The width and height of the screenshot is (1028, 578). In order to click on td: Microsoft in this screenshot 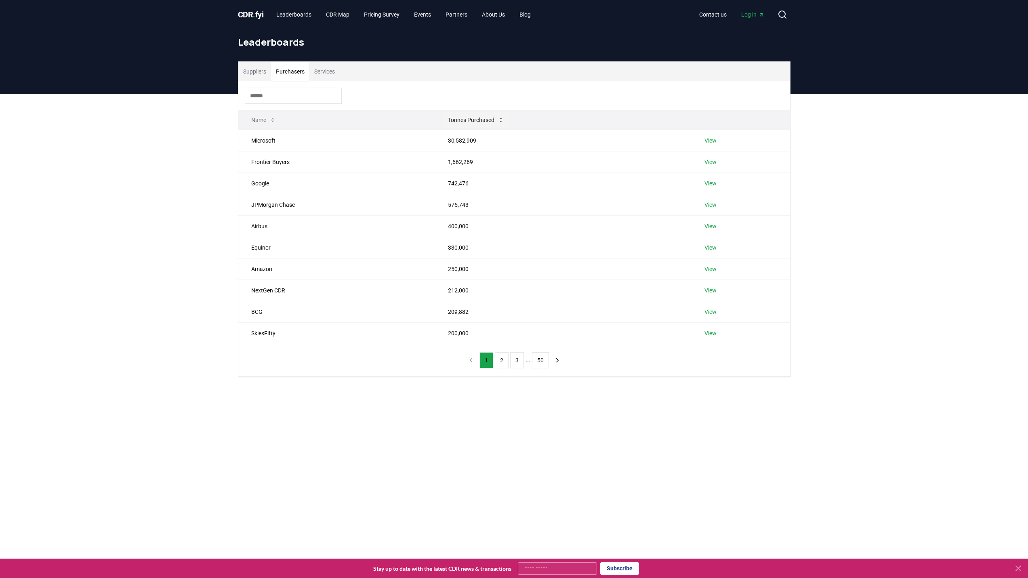, I will do `click(337, 140)`.